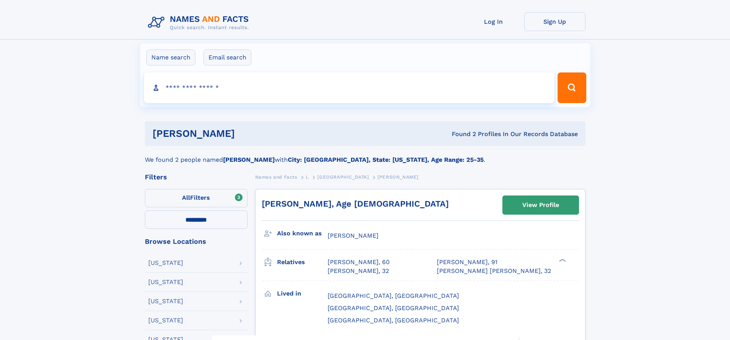  Describe the element at coordinates (541, 205) in the screenshot. I see `a: View Profile` at that location.